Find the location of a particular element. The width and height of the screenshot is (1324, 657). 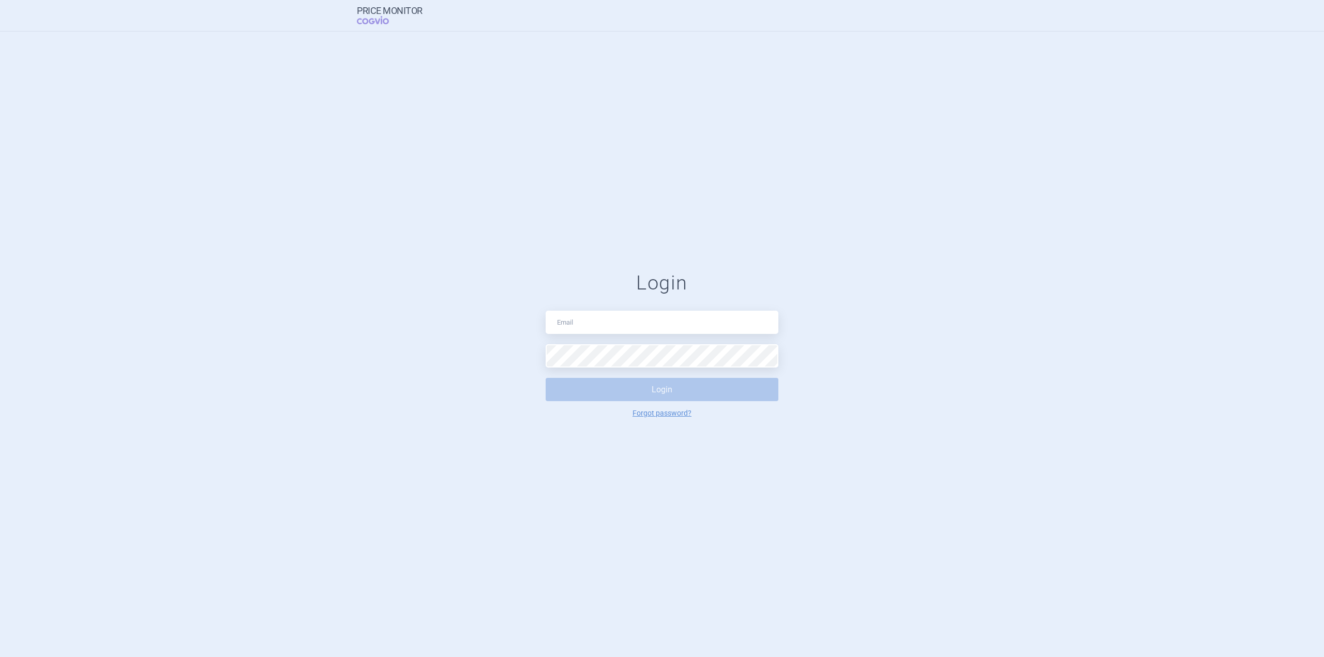

input: Email is located at coordinates (662, 322).